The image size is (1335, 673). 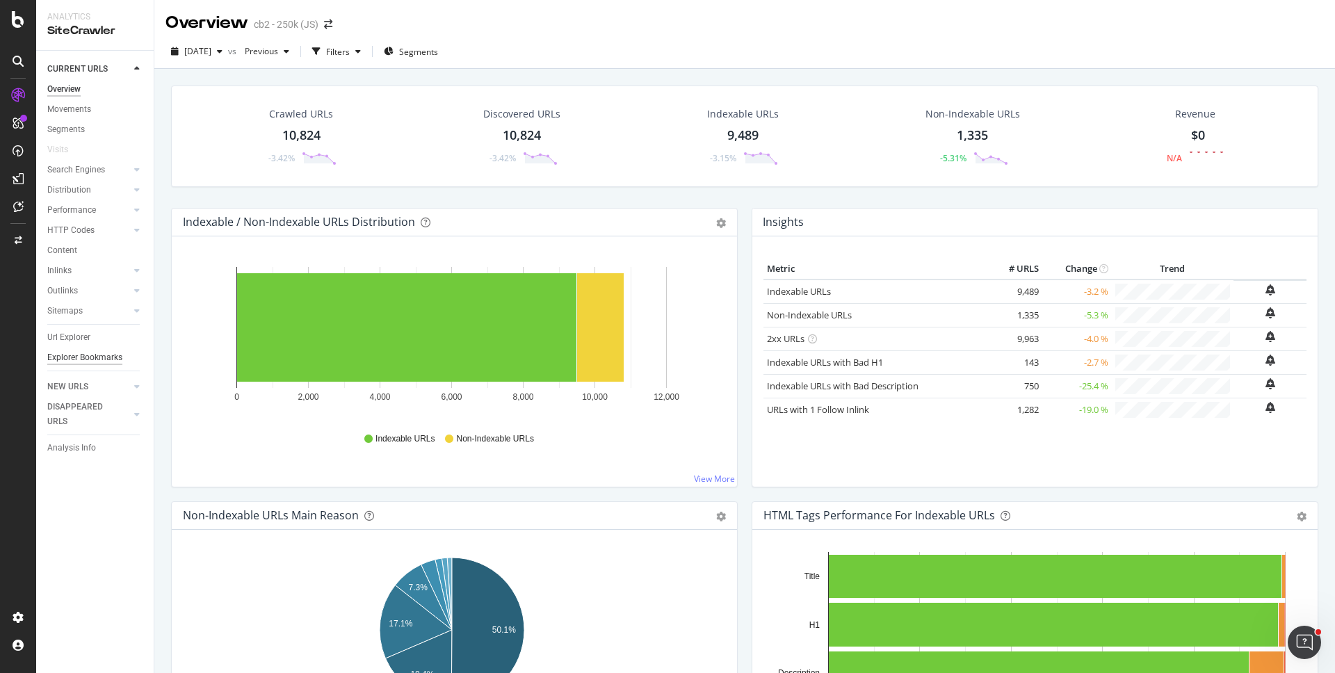 I want to click on a: Distribution, so click(x=88, y=190).